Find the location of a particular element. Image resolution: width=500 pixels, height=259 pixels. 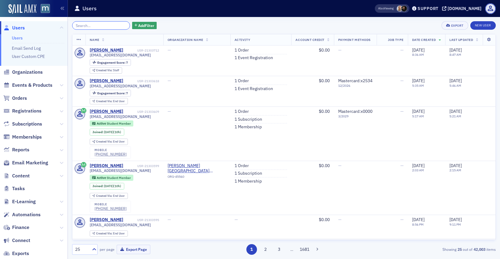

a: Subscriptions is located at coordinates (23, 124).